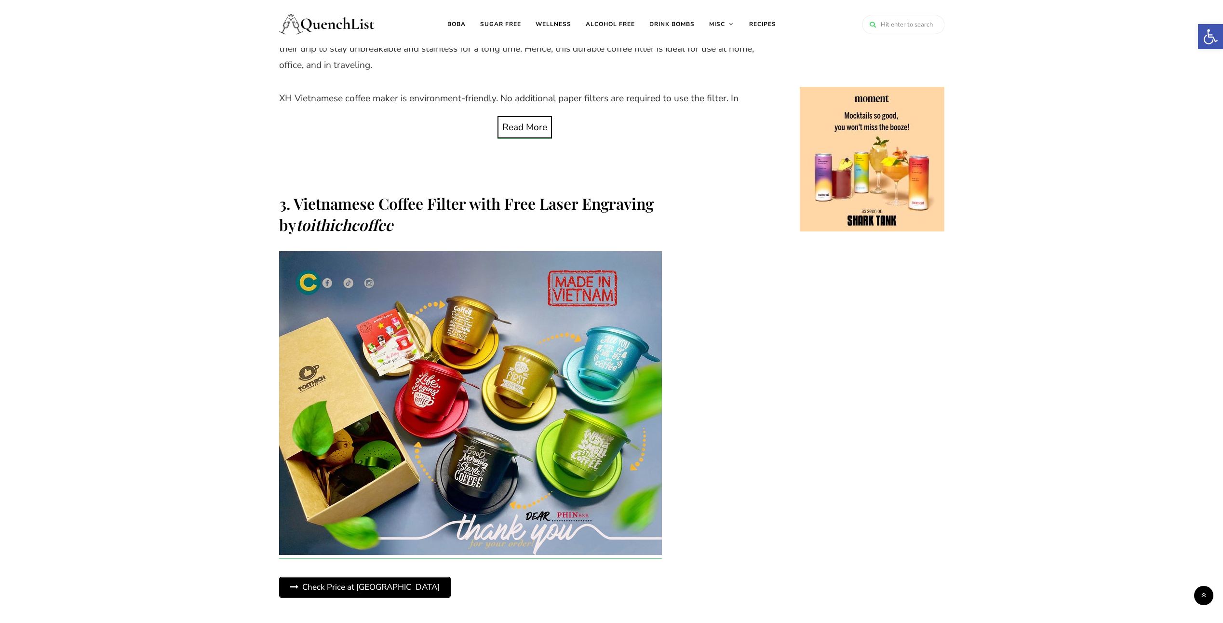 Image resolution: width=1223 pixels, height=623 pixels. I want to click on p: XH portable Vietnamese coffee filter is manufactured with supreme quality stainless steel. The co..., so click(525, 49).